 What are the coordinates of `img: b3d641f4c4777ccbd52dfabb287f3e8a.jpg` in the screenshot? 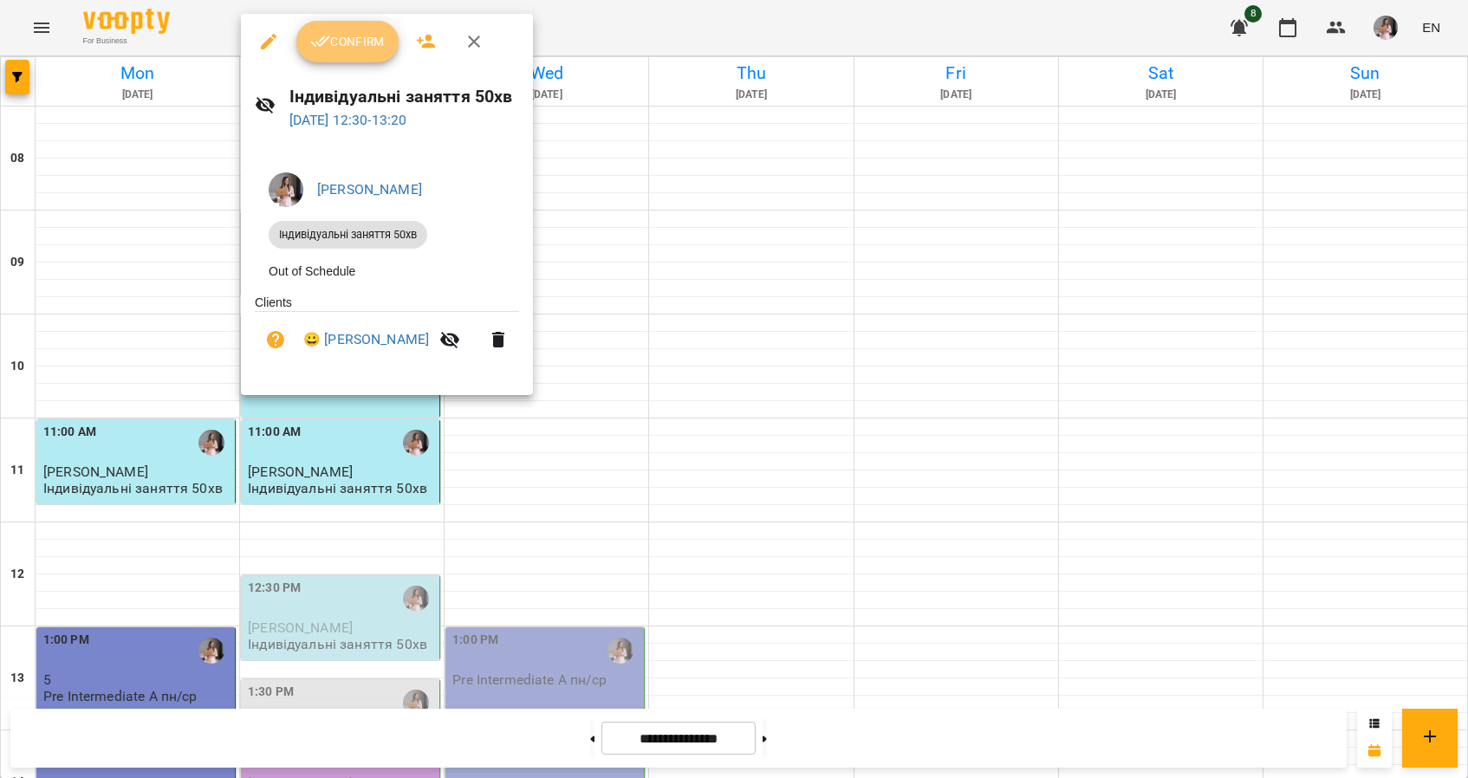 It's located at (286, 190).